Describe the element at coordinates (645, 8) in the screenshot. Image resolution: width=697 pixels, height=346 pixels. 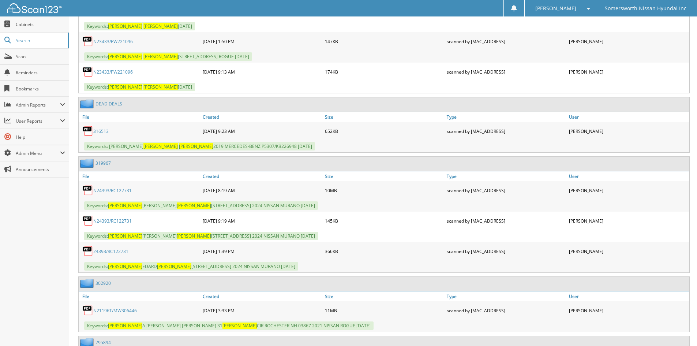
I see `span: Somersworth Nissan Hyundai Inc` at that location.